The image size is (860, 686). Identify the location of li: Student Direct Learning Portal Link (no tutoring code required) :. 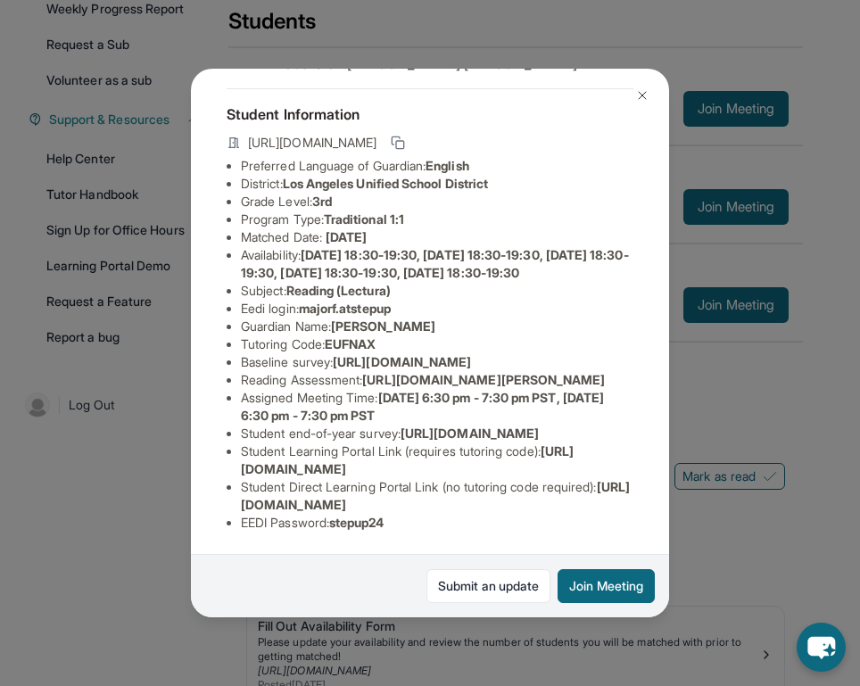
(437, 496).